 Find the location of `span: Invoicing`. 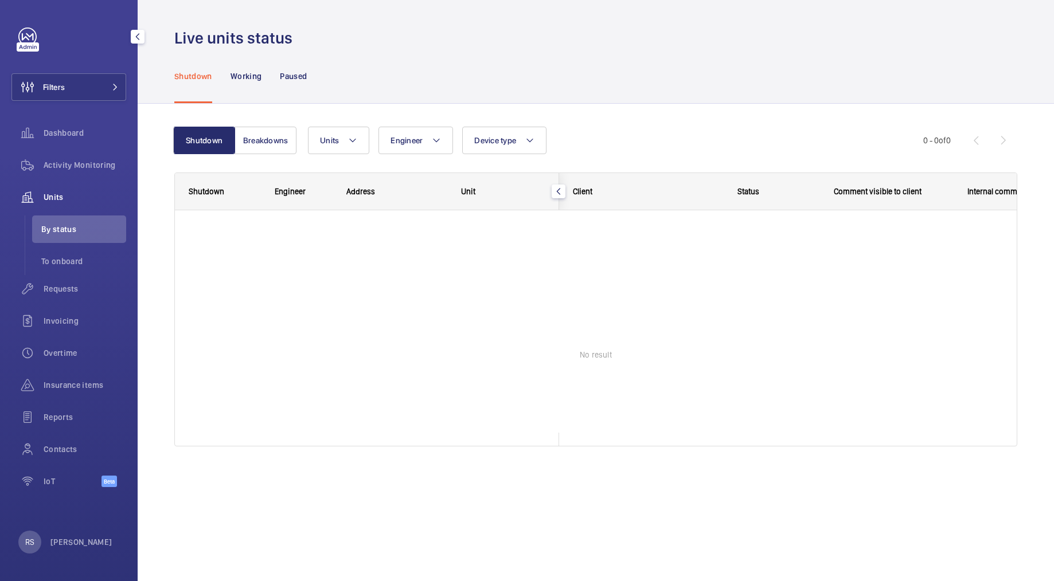

span: Invoicing is located at coordinates (85, 321).